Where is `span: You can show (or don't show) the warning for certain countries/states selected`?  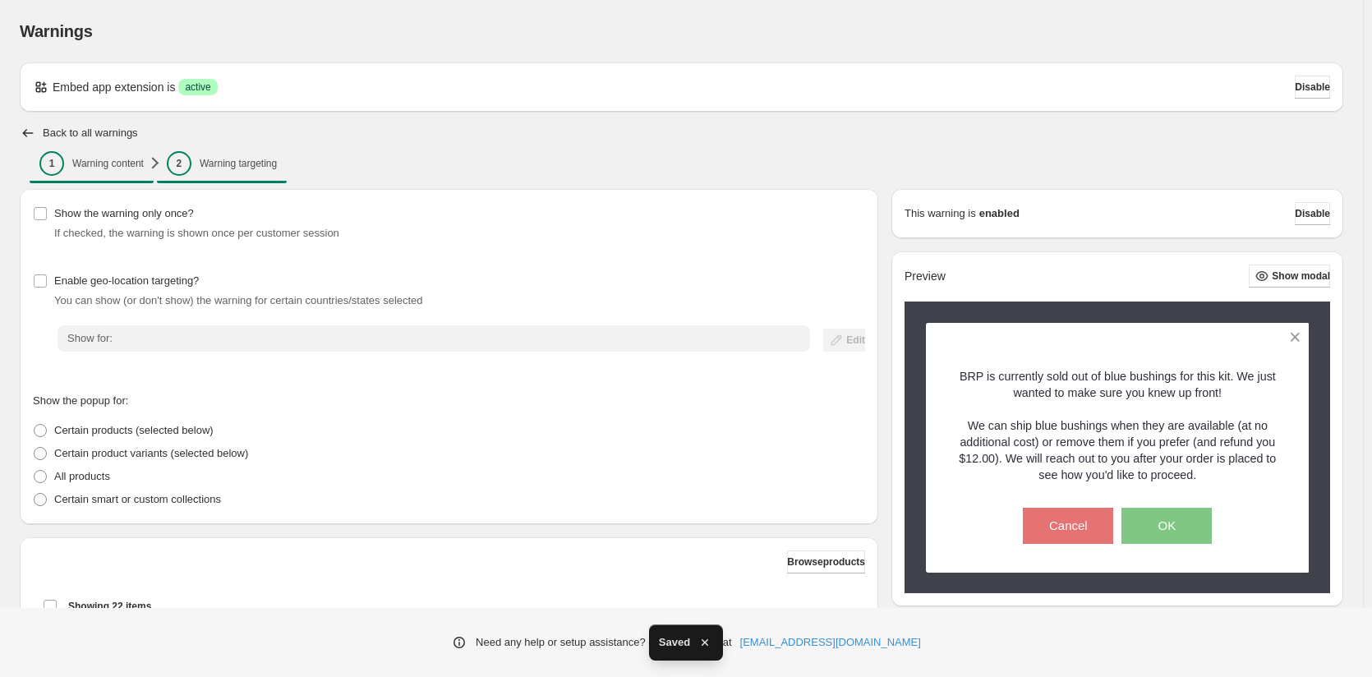
span: You can show (or don't show) the warning for certain countries/states selected is located at coordinates (238, 300).